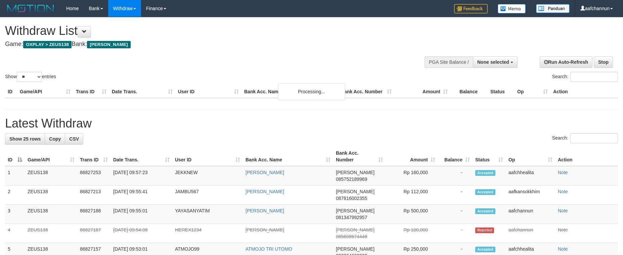  I want to click on th: ID: activate to sort column descending, so click(15, 156).